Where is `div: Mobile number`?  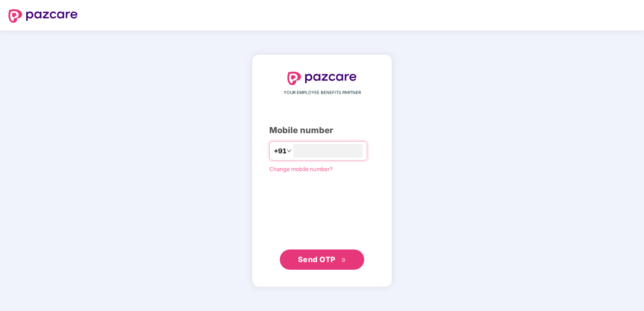 div: Mobile number is located at coordinates (322, 130).